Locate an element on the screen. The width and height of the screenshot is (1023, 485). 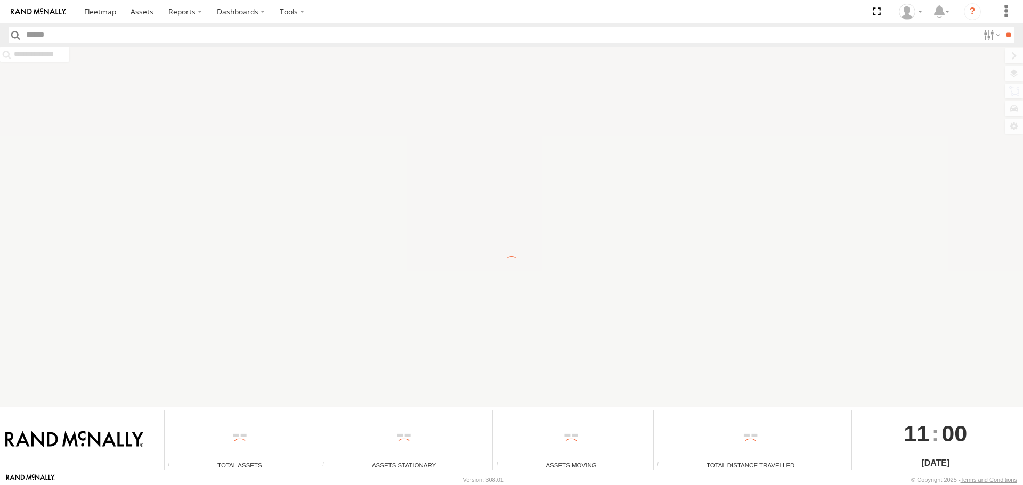
div: Brian Wooldridge is located at coordinates (910, 12).